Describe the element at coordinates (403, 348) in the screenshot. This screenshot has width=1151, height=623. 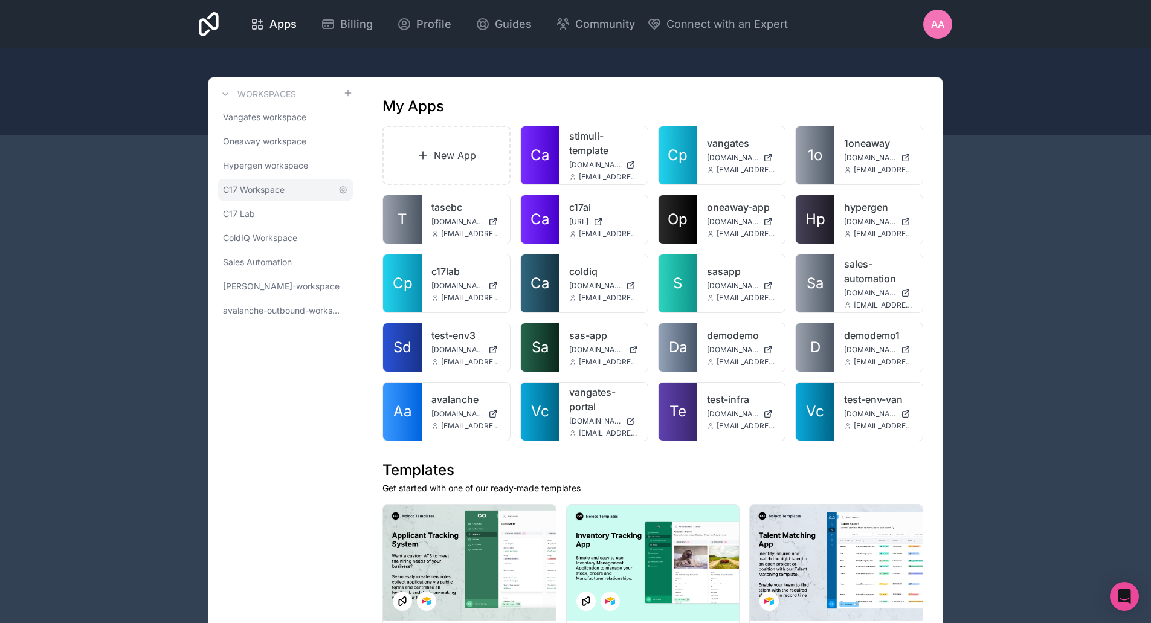
I see `span: Sd` at that location.